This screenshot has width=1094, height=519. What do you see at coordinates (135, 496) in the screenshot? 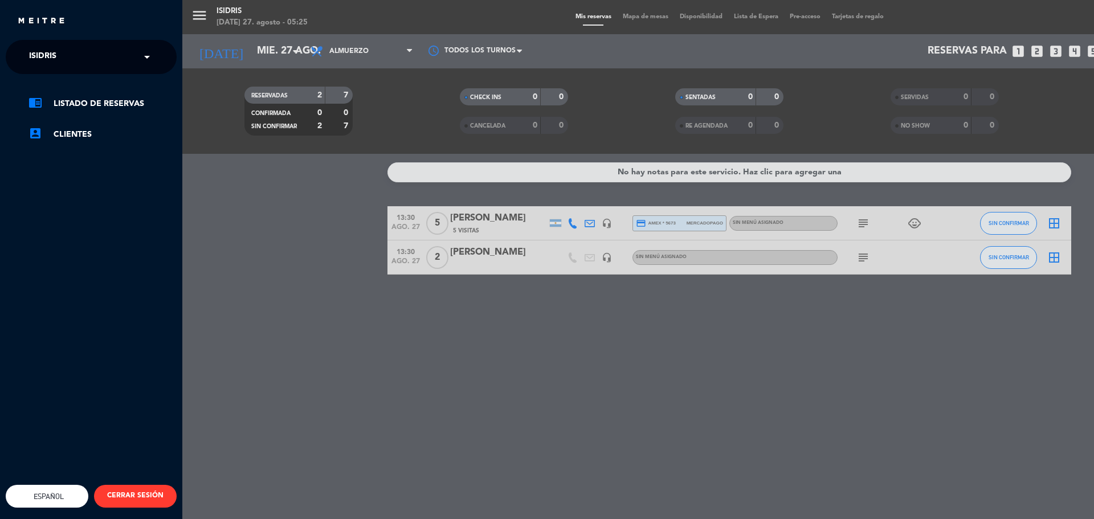
I see `button: CERRAR SESIÓN` at bounding box center [135, 496].